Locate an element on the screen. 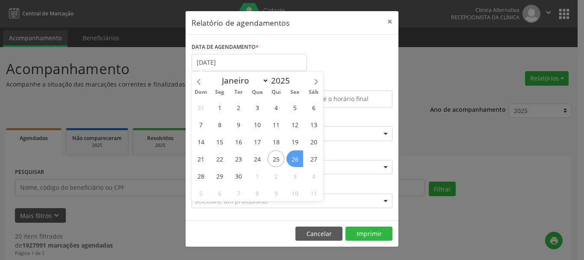  span: Setembro 5, 2025 is located at coordinates (295, 107).